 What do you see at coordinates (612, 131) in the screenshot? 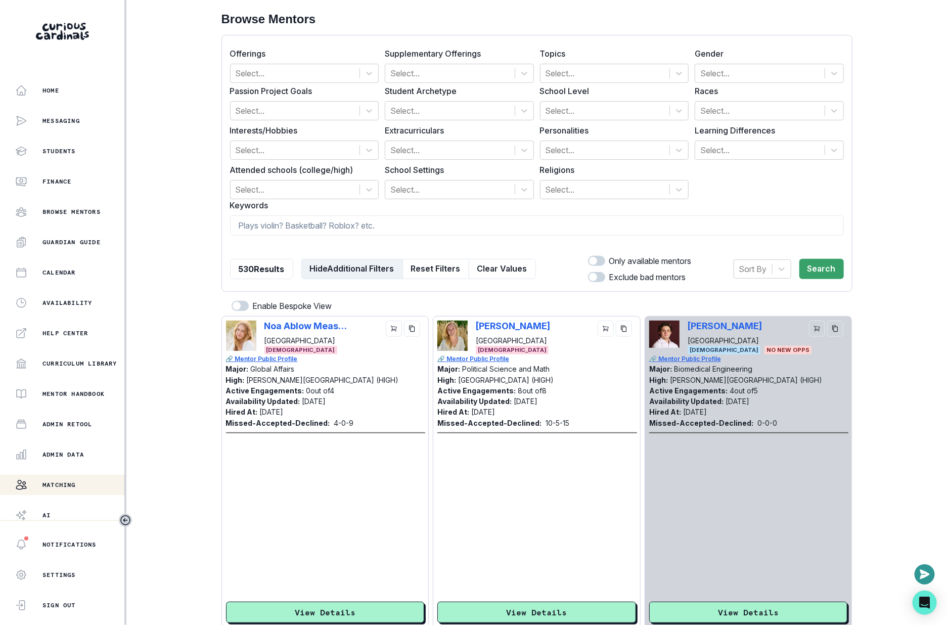
I see `label: Personalities` at bounding box center [612, 131].